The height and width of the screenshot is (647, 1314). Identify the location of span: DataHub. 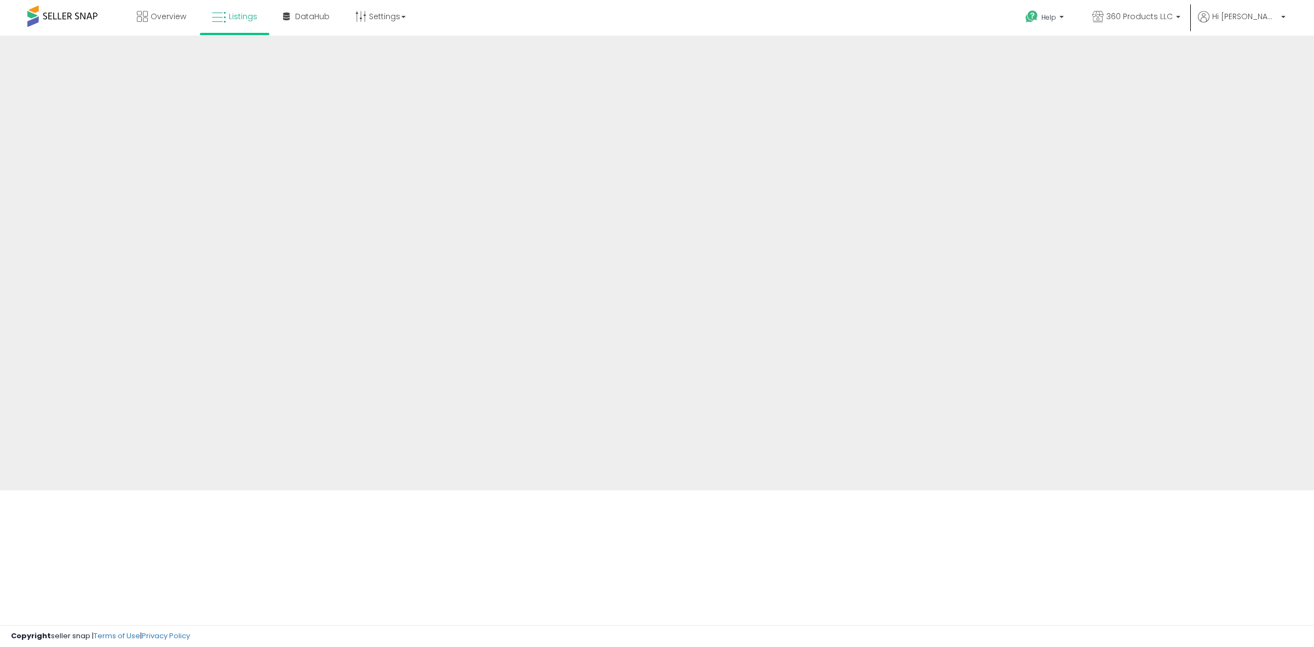
(312, 16).